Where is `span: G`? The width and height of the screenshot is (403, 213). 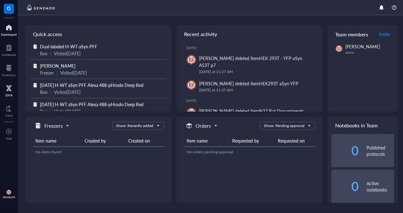 span: G is located at coordinates (9, 8).